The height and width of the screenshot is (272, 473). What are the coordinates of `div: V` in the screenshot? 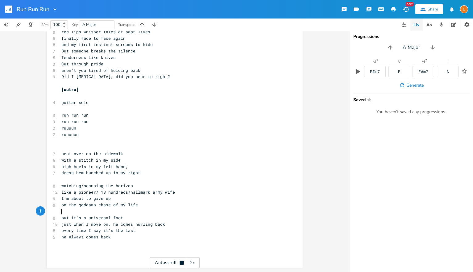 It's located at (399, 62).